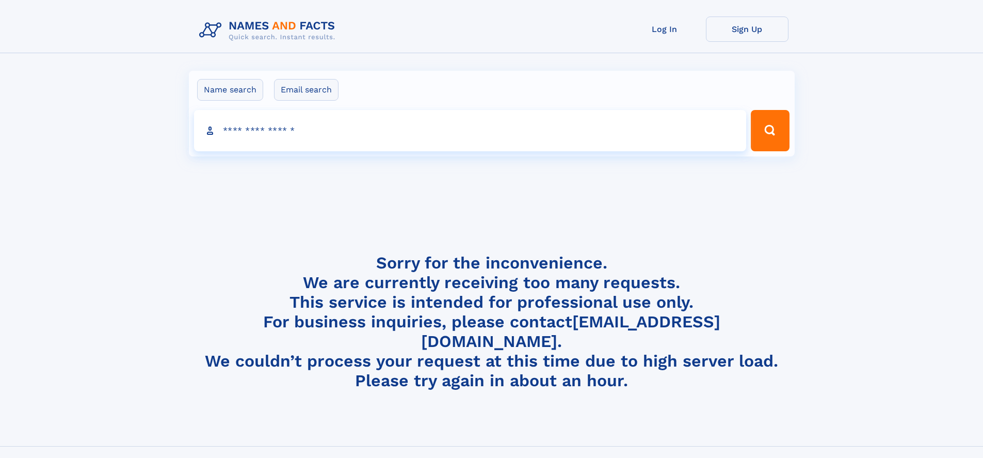  Describe the element at coordinates (306, 90) in the screenshot. I see `label: Email search` at that location.